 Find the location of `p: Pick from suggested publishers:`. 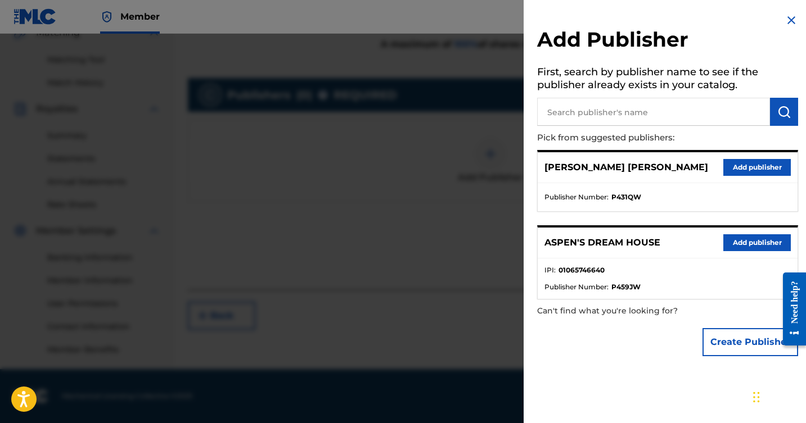

p: Pick from suggested publishers: is located at coordinates (635, 138).